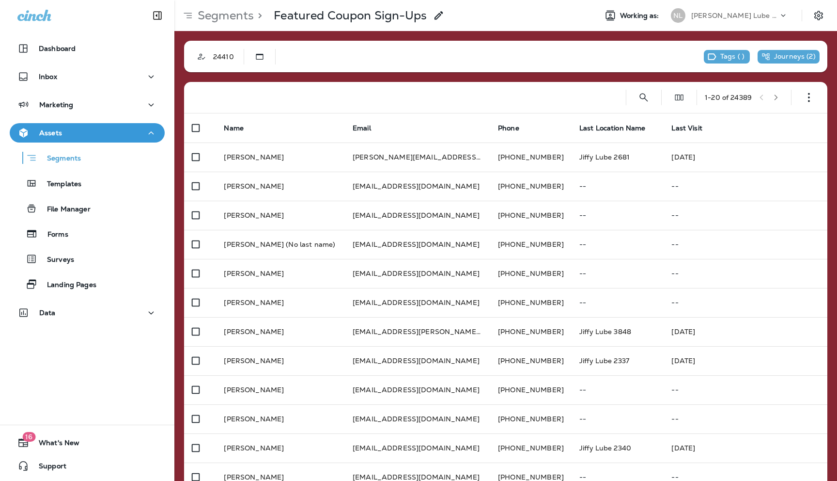 The image size is (837, 481). I want to click on td: Jiffy Lube 2340, so click(618, 448).